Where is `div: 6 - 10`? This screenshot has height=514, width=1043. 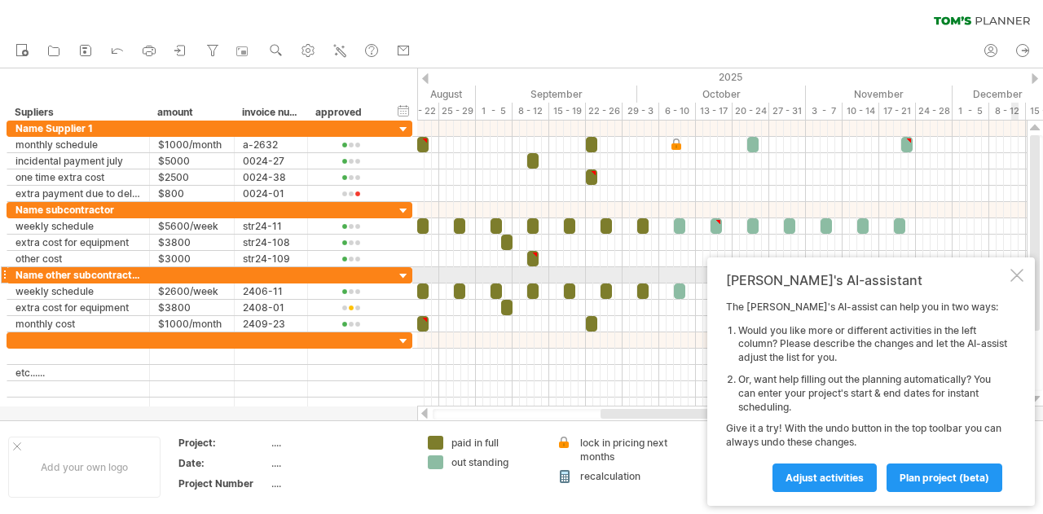
div: 6 - 10 is located at coordinates (677, 111).